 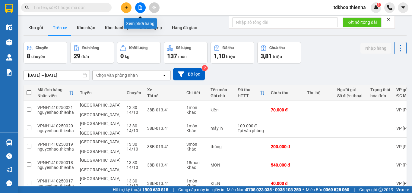 What do you see at coordinates (164, 75) in the screenshot?
I see `svg: open` at bounding box center [164, 75].